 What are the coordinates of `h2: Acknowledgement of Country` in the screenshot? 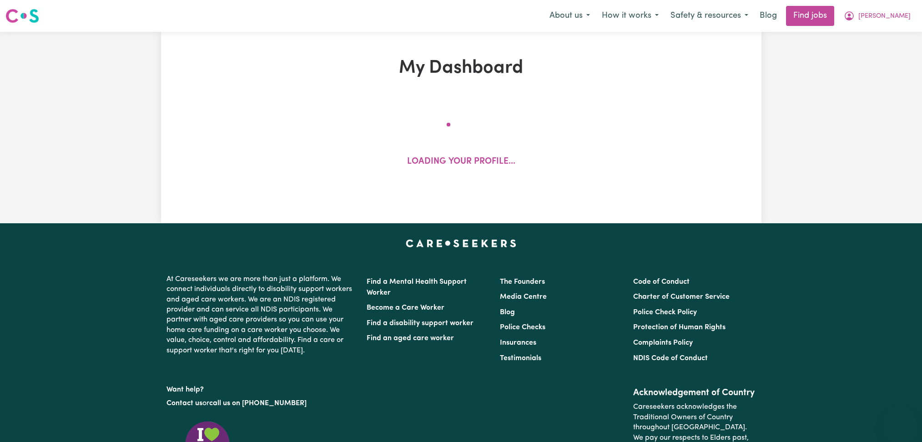 It's located at (694, 393).